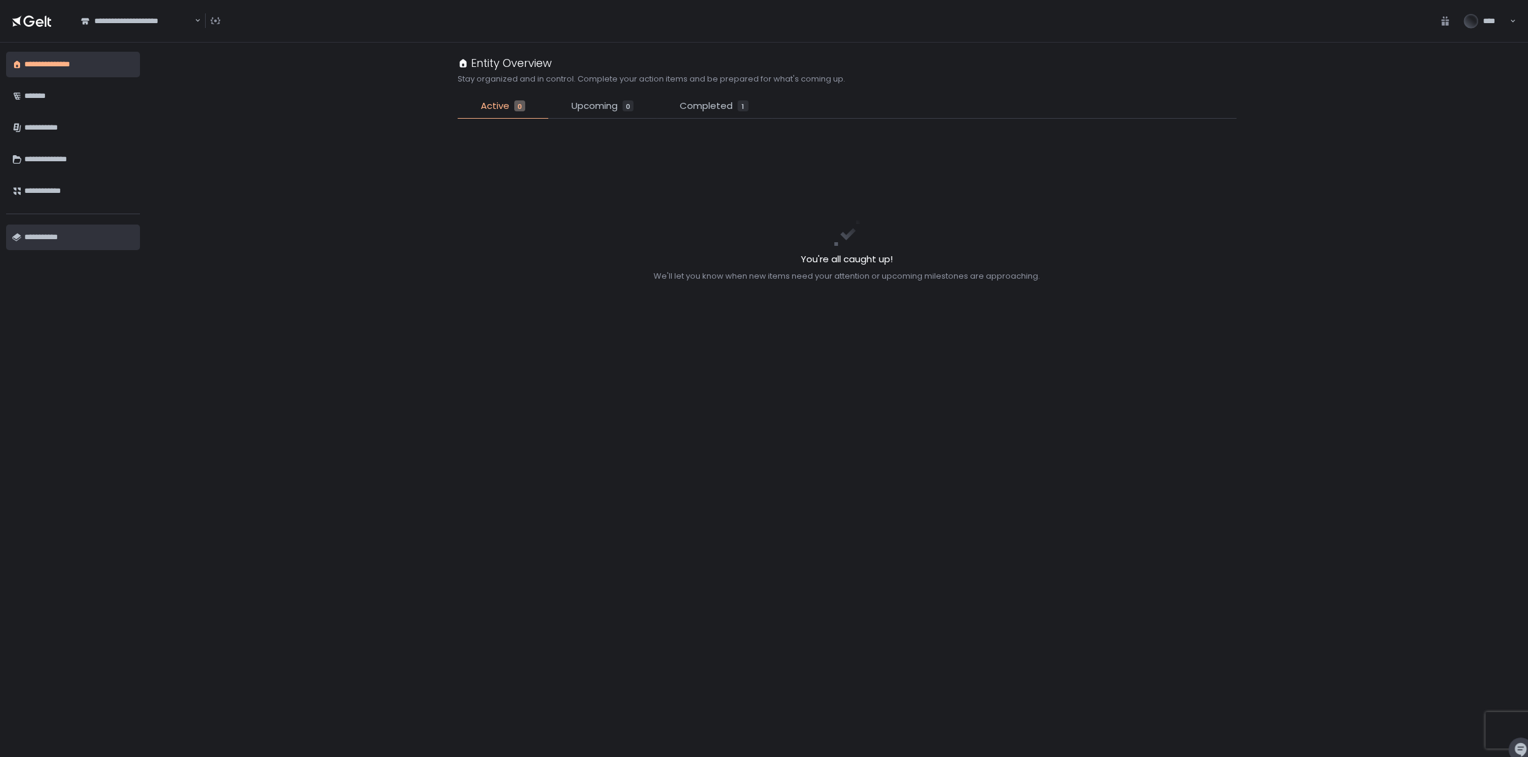 The width and height of the screenshot is (1528, 757). I want to click on span: Active, so click(495, 106).